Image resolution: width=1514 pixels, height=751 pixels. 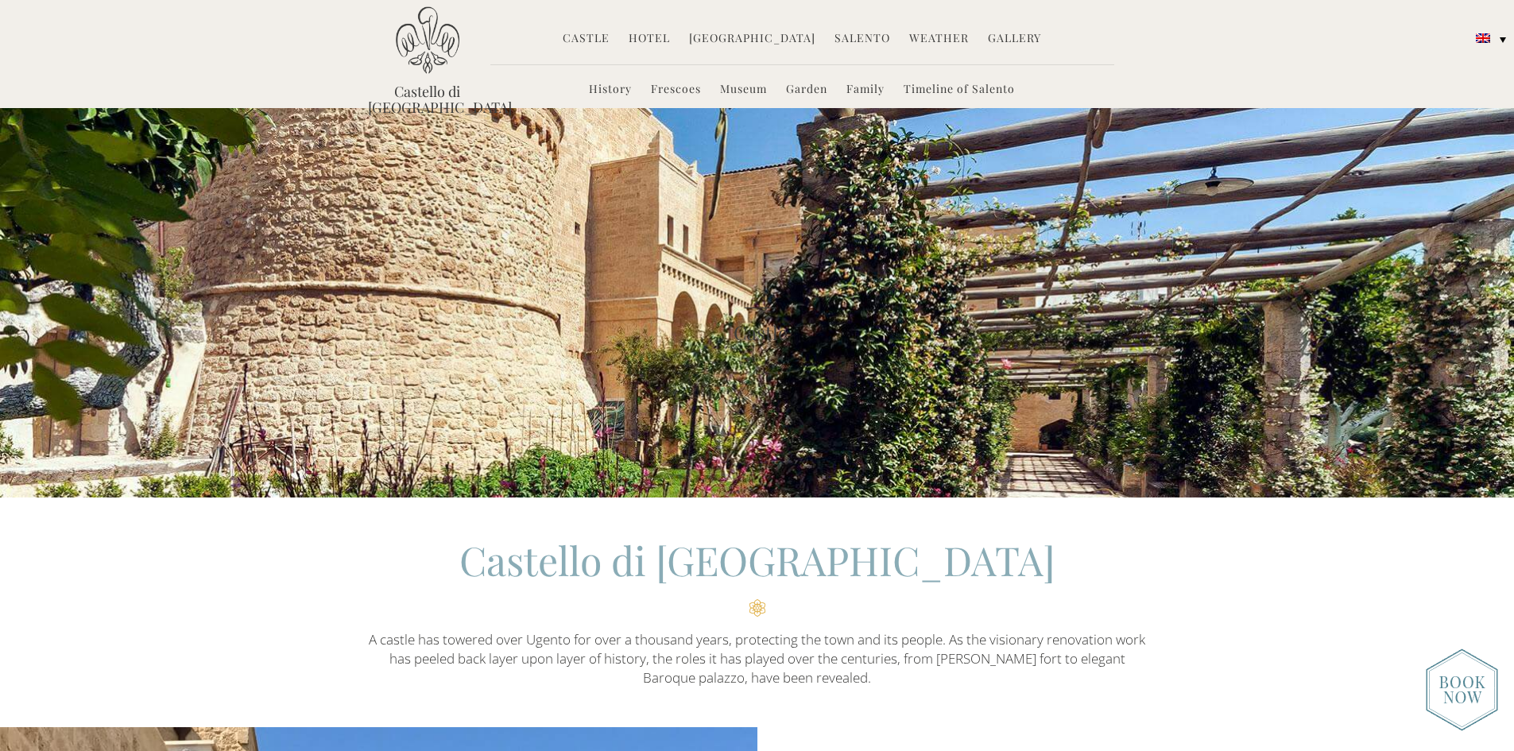 I want to click on a: Weather, so click(x=939, y=39).